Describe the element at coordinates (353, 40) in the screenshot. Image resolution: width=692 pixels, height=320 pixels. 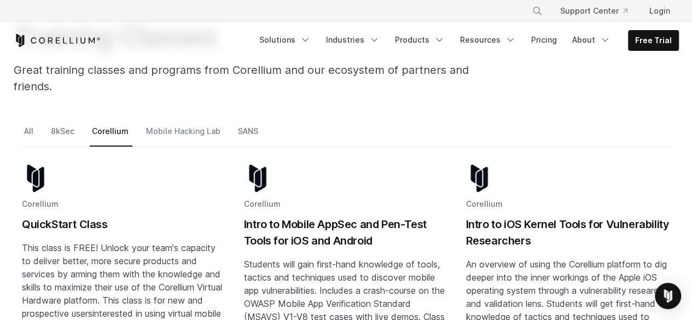
I see `a: Industries` at that location.